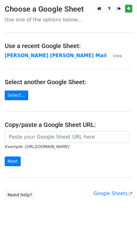 This screenshot has width=137, height=225. What do you see at coordinates (67, 137) in the screenshot?
I see `input: Paste your Google Sheet URL here` at bounding box center [67, 137].